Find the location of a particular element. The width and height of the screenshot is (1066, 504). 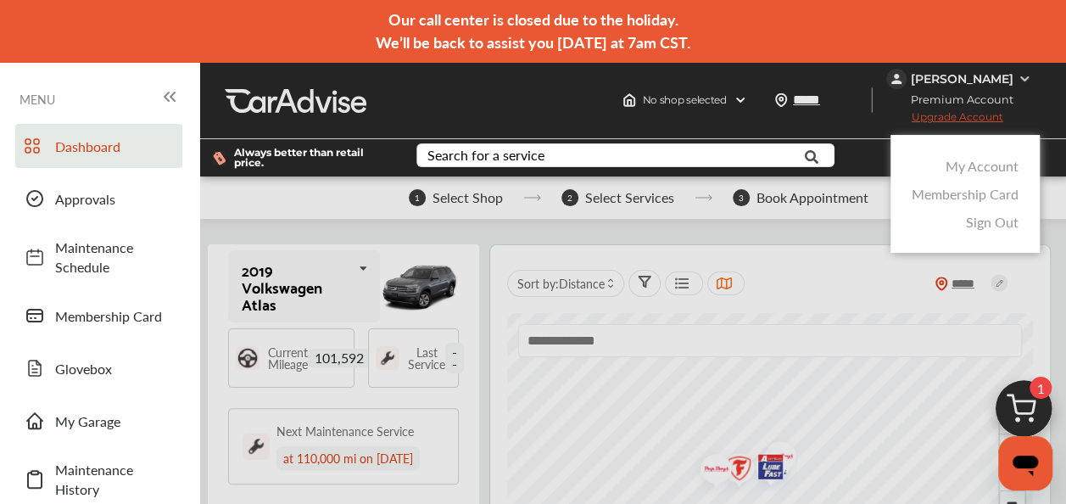

span: 1 is located at coordinates (1041, 388).